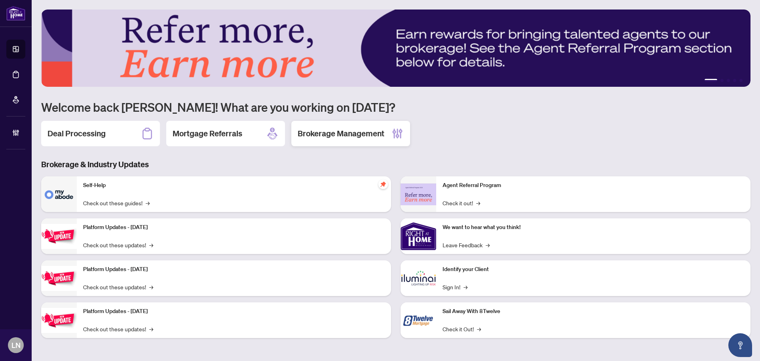 This screenshot has width=760, height=361. Describe the element at coordinates (466, 245) in the screenshot. I see `a: Leave Feedback→` at that location.